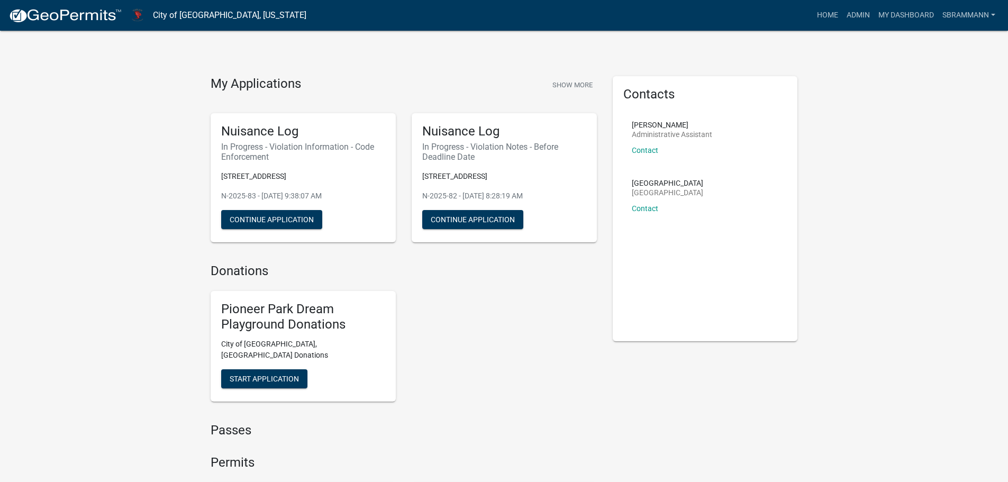  Describe the element at coordinates (672, 134) in the screenshot. I see `p: Administrative Assistant` at that location.